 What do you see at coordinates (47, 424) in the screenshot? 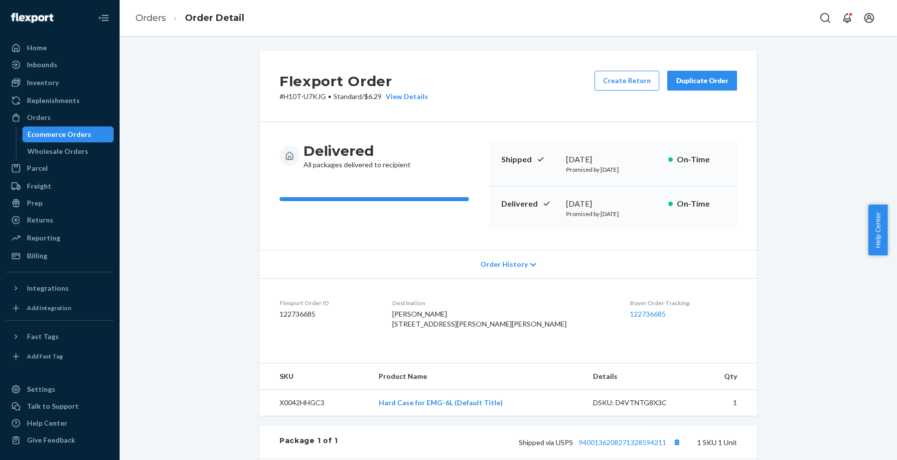
I see `div: Help Center` at bounding box center [47, 424].